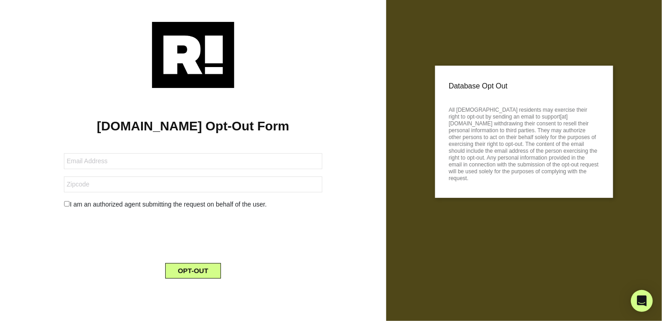 The width and height of the screenshot is (662, 321). What do you see at coordinates (193, 161) in the screenshot?
I see `input: Email Address` at bounding box center [193, 161].